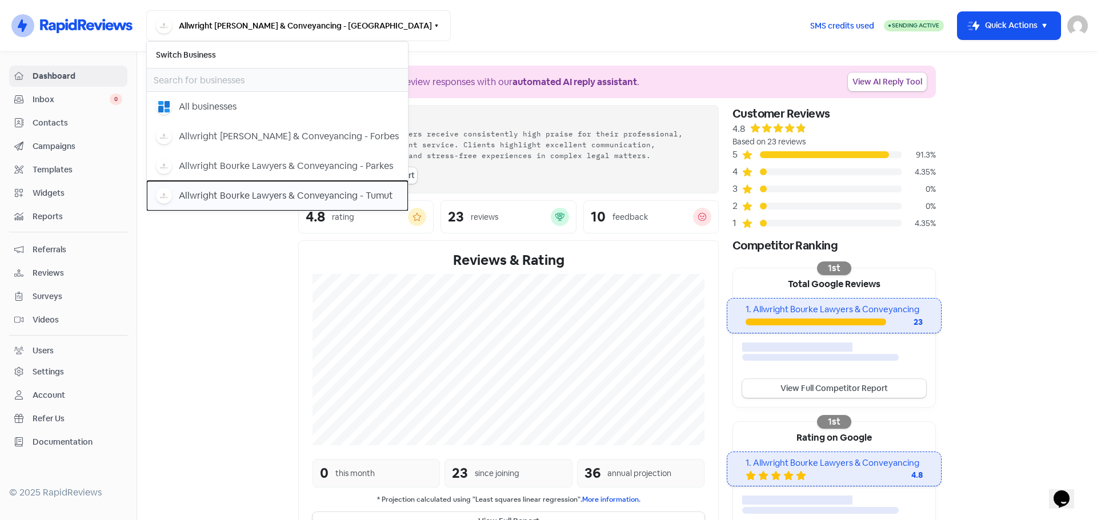 This screenshot has width=1097, height=520. Describe the element at coordinates (77, 250) in the screenshot. I see `span: Referrals` at that location.